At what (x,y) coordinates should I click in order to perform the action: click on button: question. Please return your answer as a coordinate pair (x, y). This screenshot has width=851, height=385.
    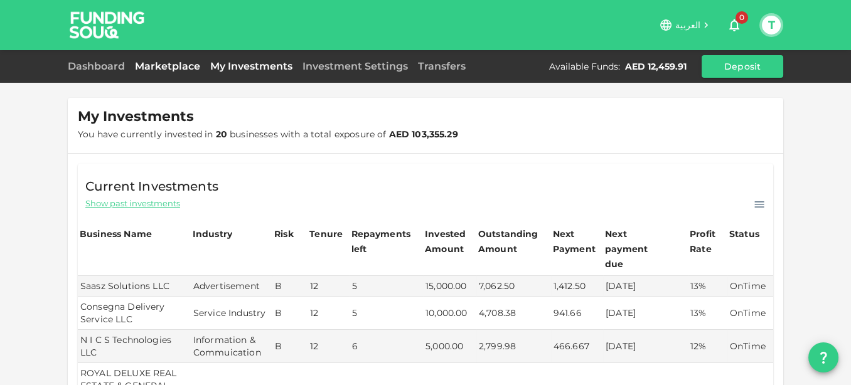
    Looking at the image, I should click on (824, 358).